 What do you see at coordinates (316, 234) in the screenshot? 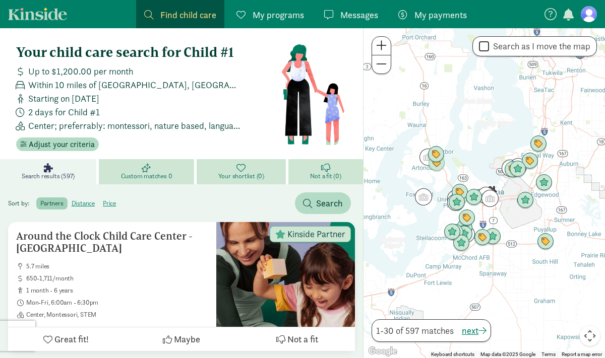
I see `span: Kinside Partner` at bounding box center [316, 234].